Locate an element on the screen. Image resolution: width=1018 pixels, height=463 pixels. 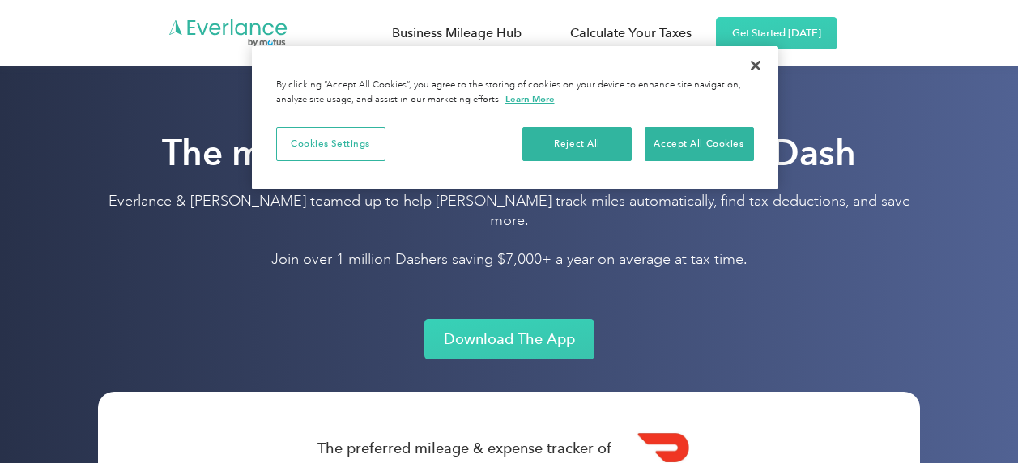
button: Accept All Cookies is located at coordinates (699, 144).